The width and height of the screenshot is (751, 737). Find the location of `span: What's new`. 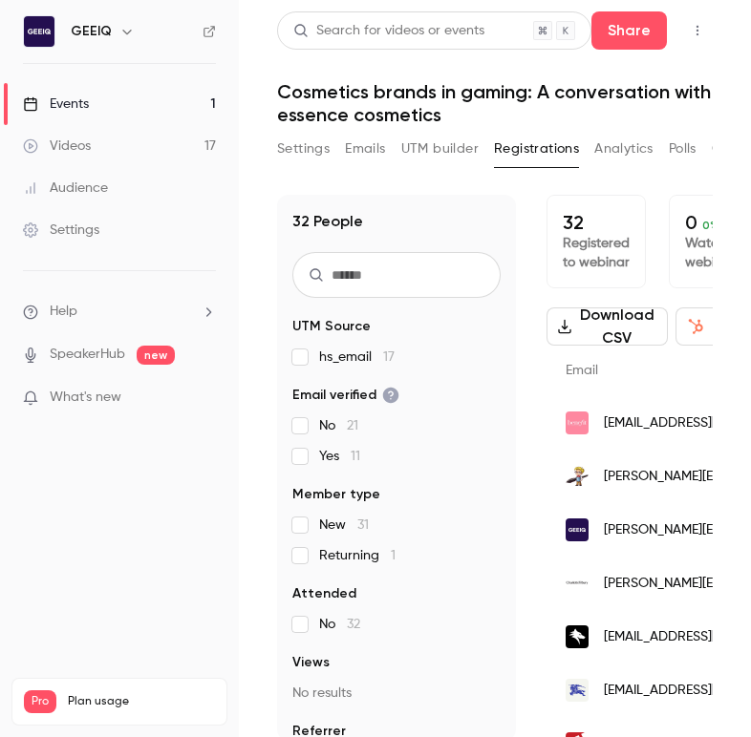

span: What's new is located at coordinates (85, 397).